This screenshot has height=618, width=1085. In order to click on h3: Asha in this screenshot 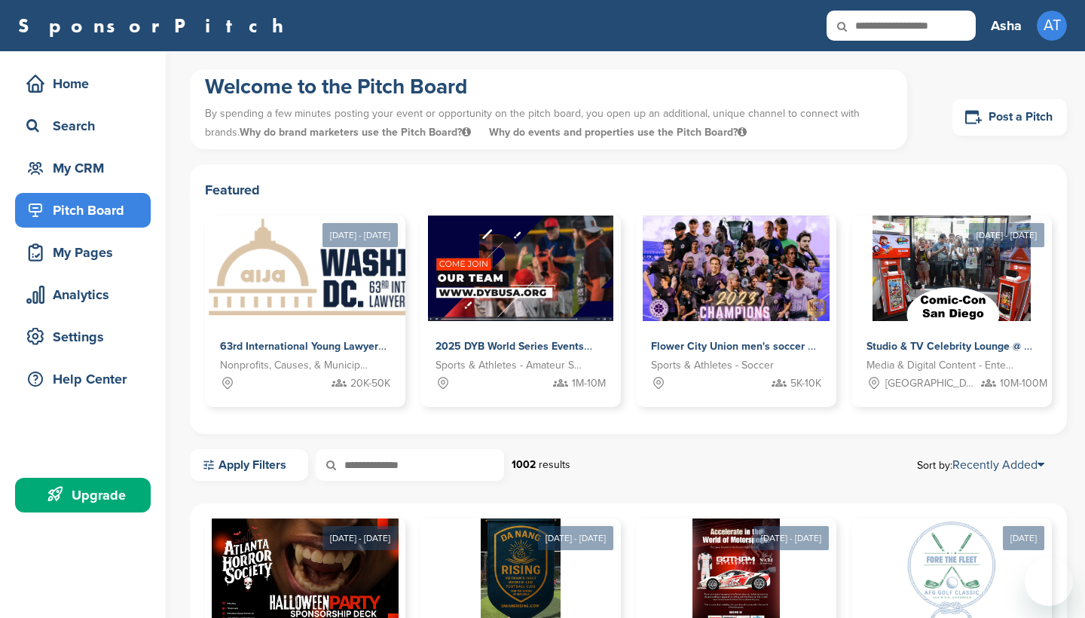, I will do `click(1006, 26)`.